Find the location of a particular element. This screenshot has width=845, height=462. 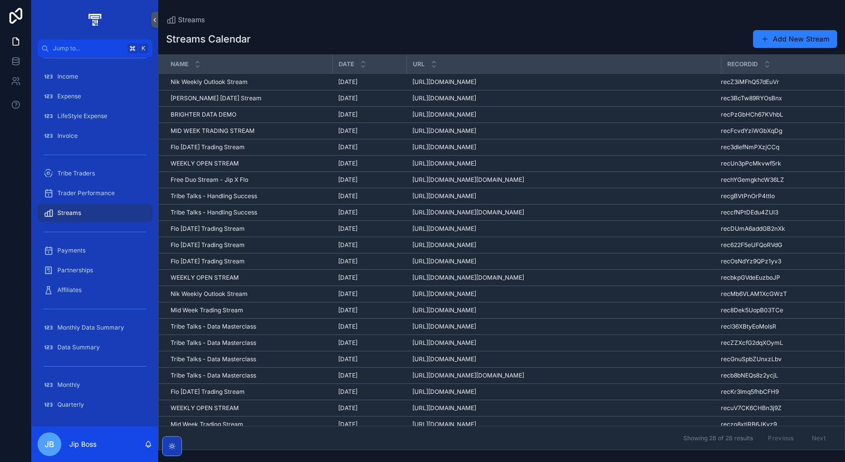

a: Tribe Talks - Data Masterclass is located at coordinates (248, 343).